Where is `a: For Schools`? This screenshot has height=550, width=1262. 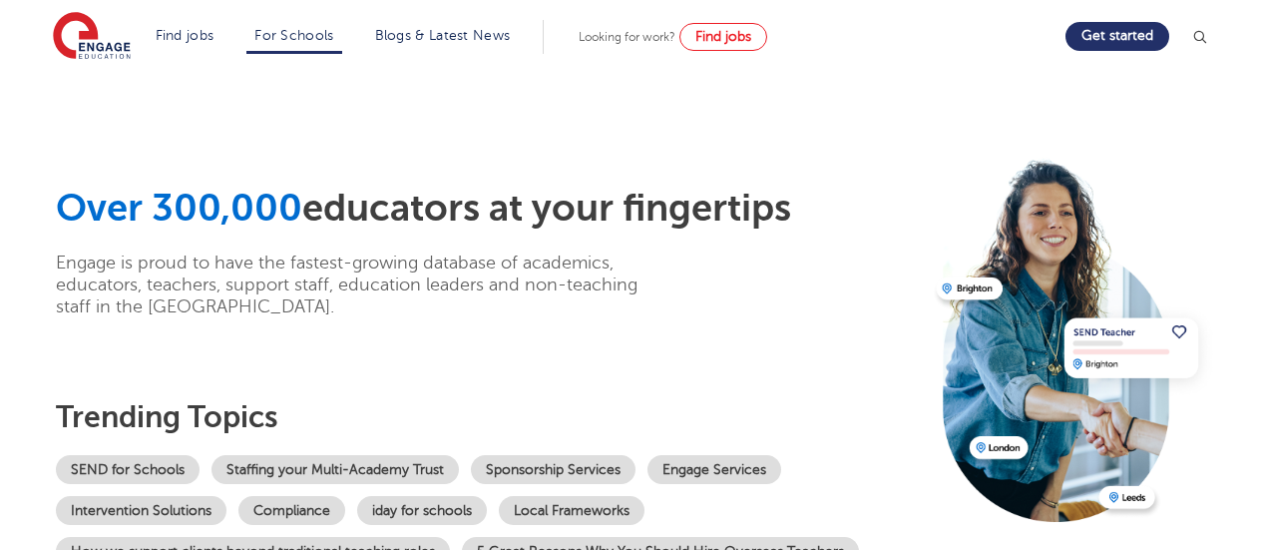
a: For Schools is located at coordinates (293, 35).